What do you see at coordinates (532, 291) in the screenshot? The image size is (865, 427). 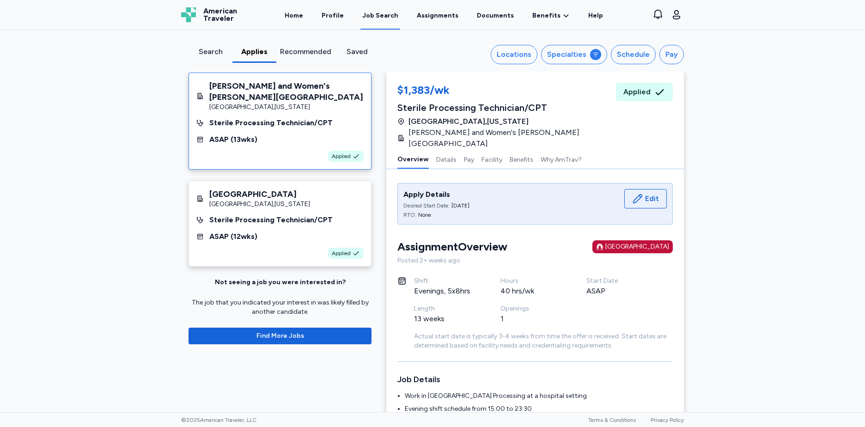 I see `div: 40 hrs/wk` at bounding box center [532, 291].